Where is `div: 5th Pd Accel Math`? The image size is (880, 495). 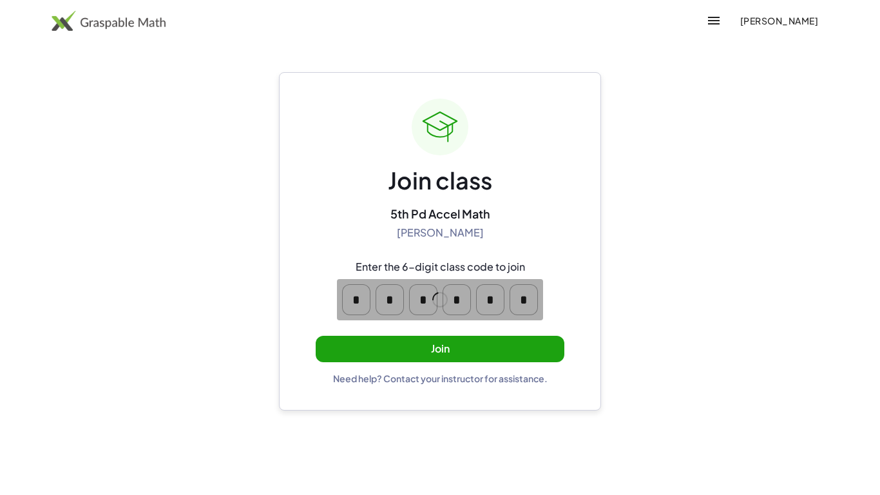 div: 5th Pd Accel Math is located at coordinates (440, 213).